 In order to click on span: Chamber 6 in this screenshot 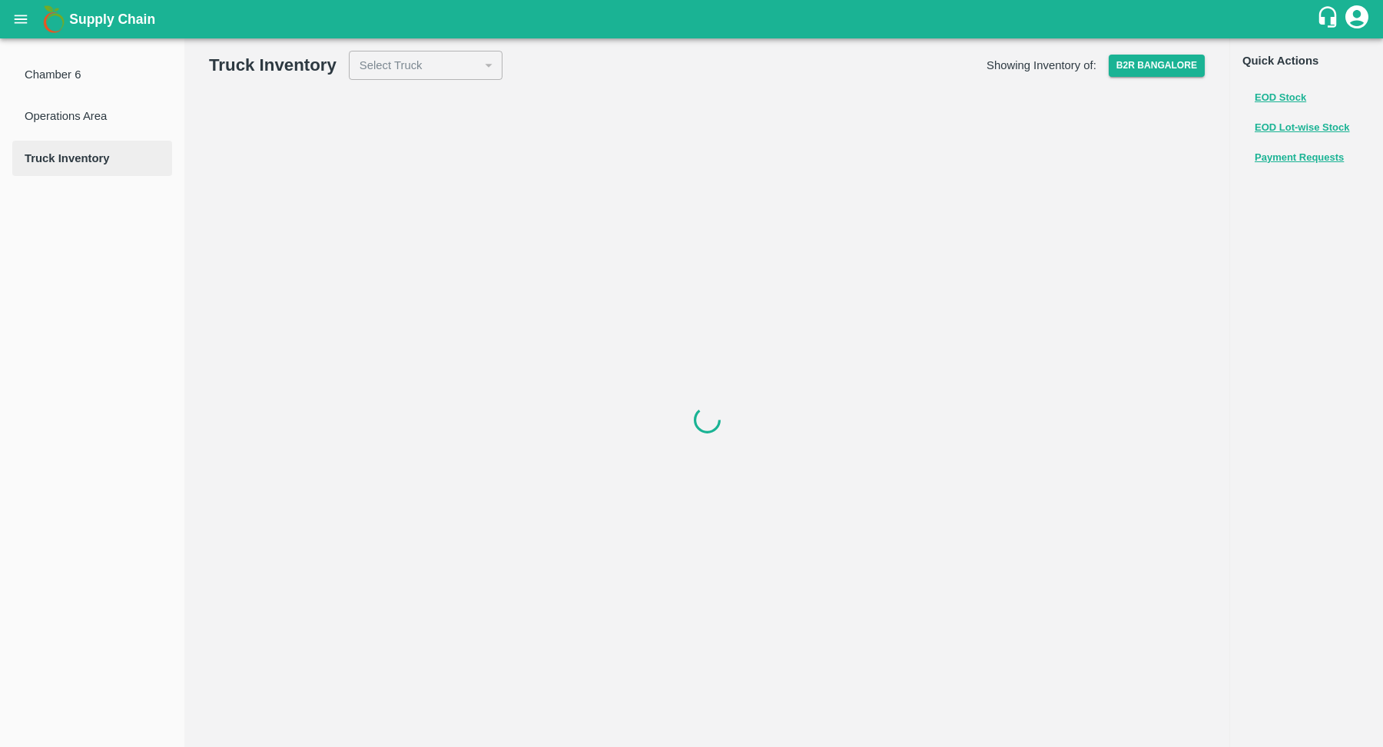, I will do `click(92, 75)`.